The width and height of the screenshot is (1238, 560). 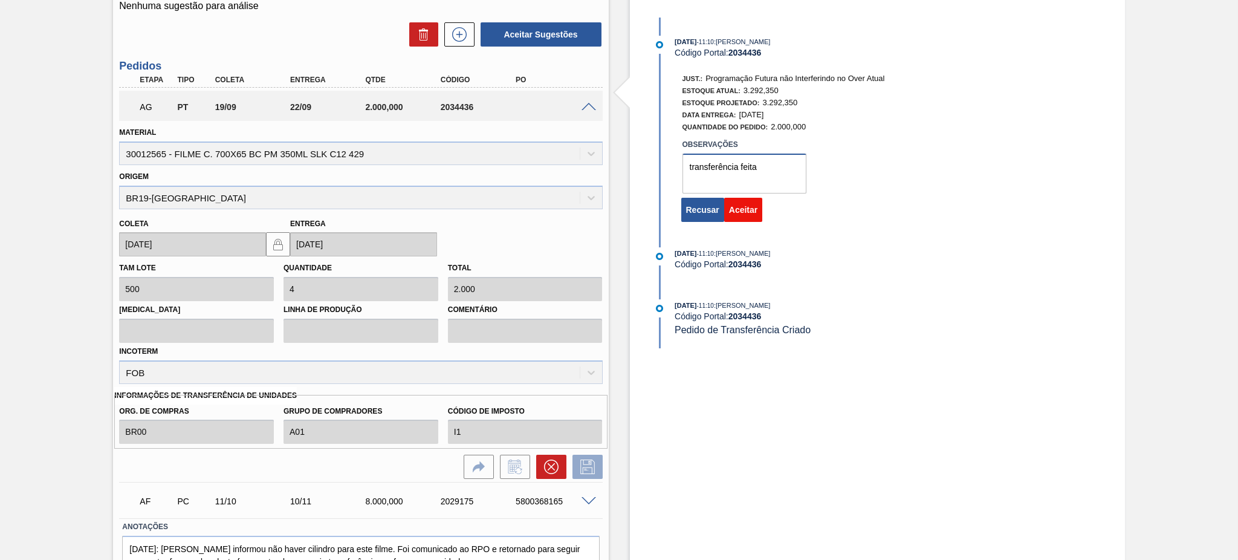 I want to click on div: Aceitar Sugestões, so click(x=539, y=34).